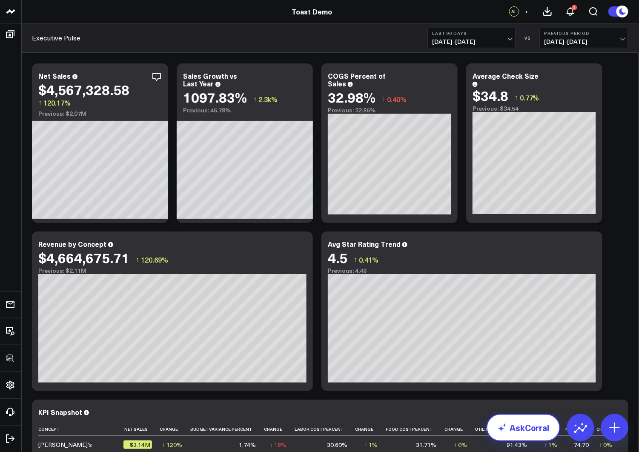  What do you see at coordinates (584, 33) in the screenshot?
I see `b: Previous Period` at bounding box center [584, 33].